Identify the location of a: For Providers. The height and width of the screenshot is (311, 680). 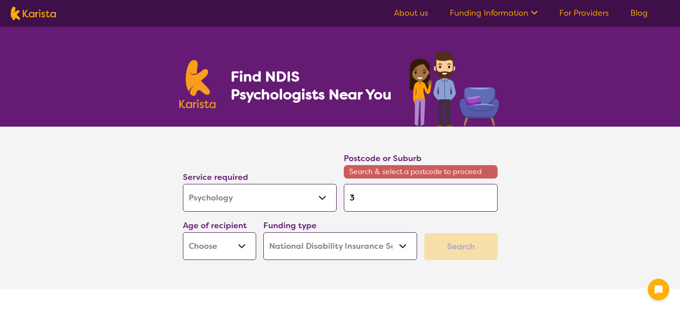
(584, 13).